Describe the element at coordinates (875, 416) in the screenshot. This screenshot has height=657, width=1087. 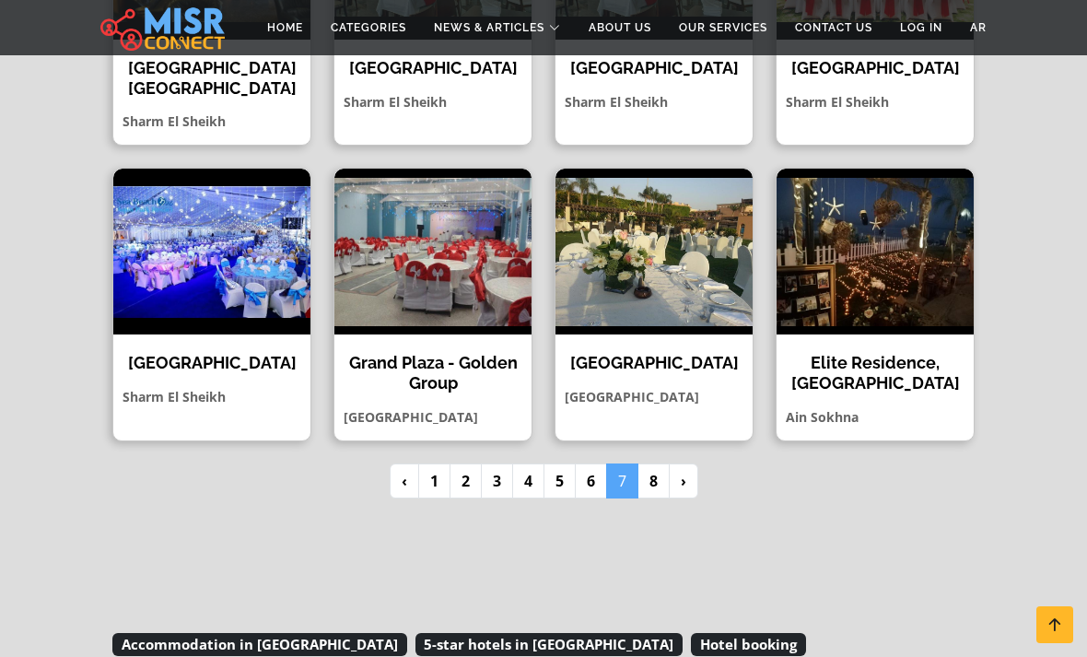
I see `p: Ain Sokhna` at that location.